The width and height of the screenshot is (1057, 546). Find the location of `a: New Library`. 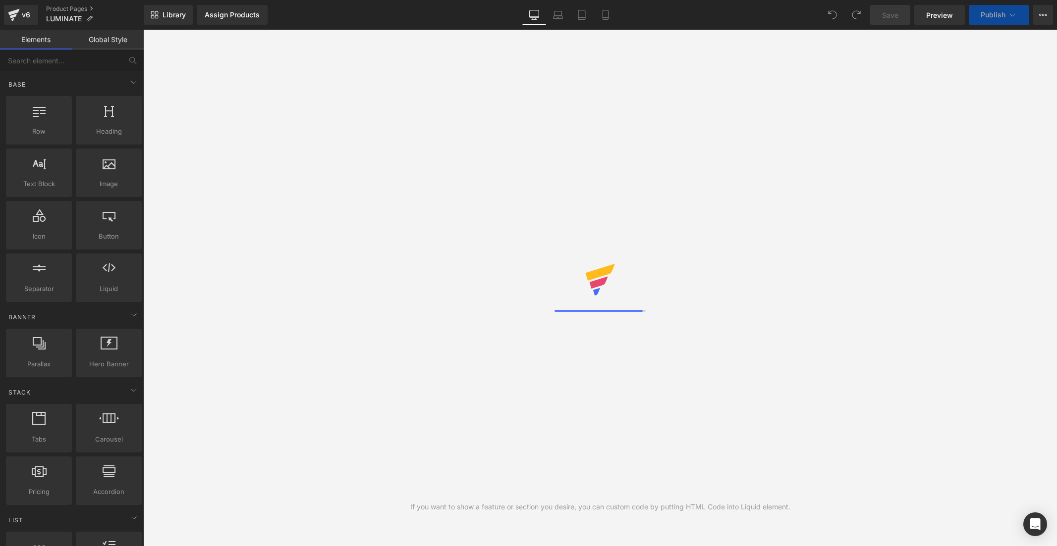

a: New Library is located at coordinates (168, 15).